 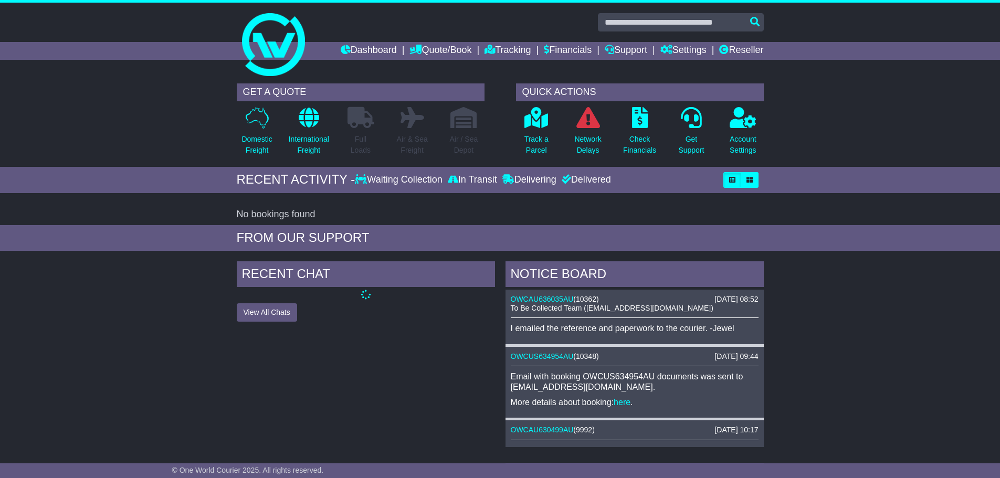 What do you see at coordinates (507, 51) in the screenshot?
I see `a: Tracking` at bounding box center [507, 51].